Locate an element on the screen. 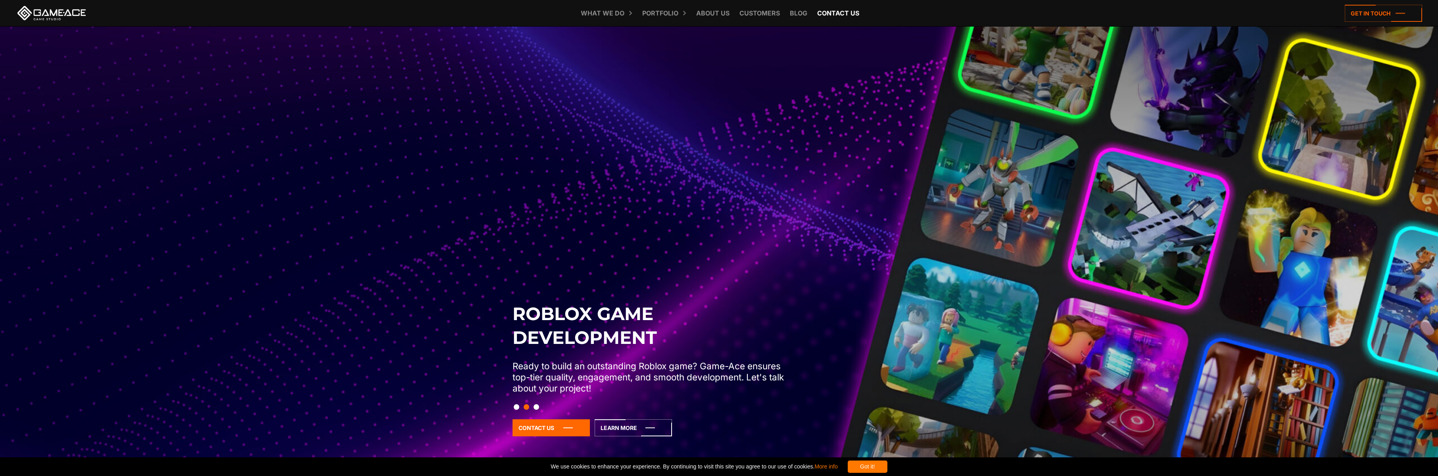  button: Slide 2 is located at coordinates (526, 407).